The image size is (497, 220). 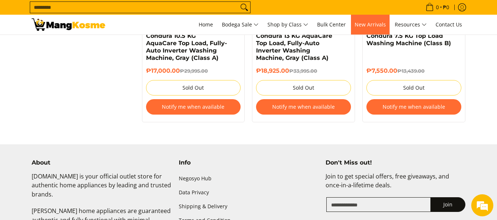 What do you see at coordinates (68, 25) in the screenshot?
I see `img: Washing Machines l Mang Kosme: Home Appliances Warehouse Sale Partner Top Load` at bounding box center [68, 25].